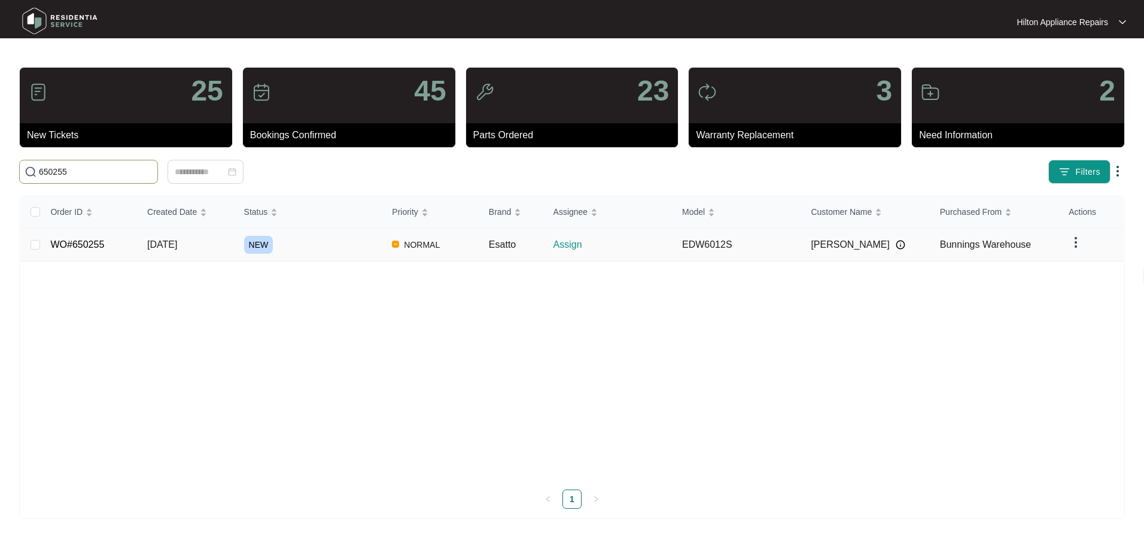 This screenshot has width=1144, height=553. Describe the element at coordinates (900, 245) in the screenshot. I see `img: Info icon` at that location.